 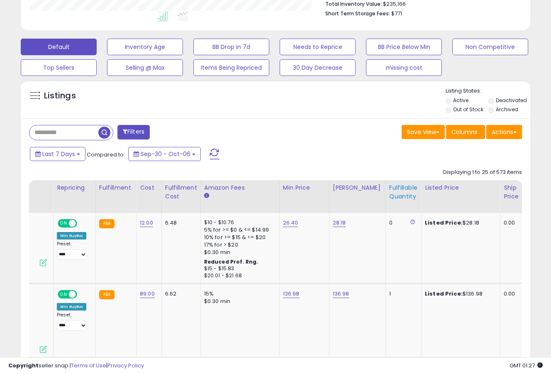 I want to click on div: $20.01 - $21.68, so click(x=239, y=276).